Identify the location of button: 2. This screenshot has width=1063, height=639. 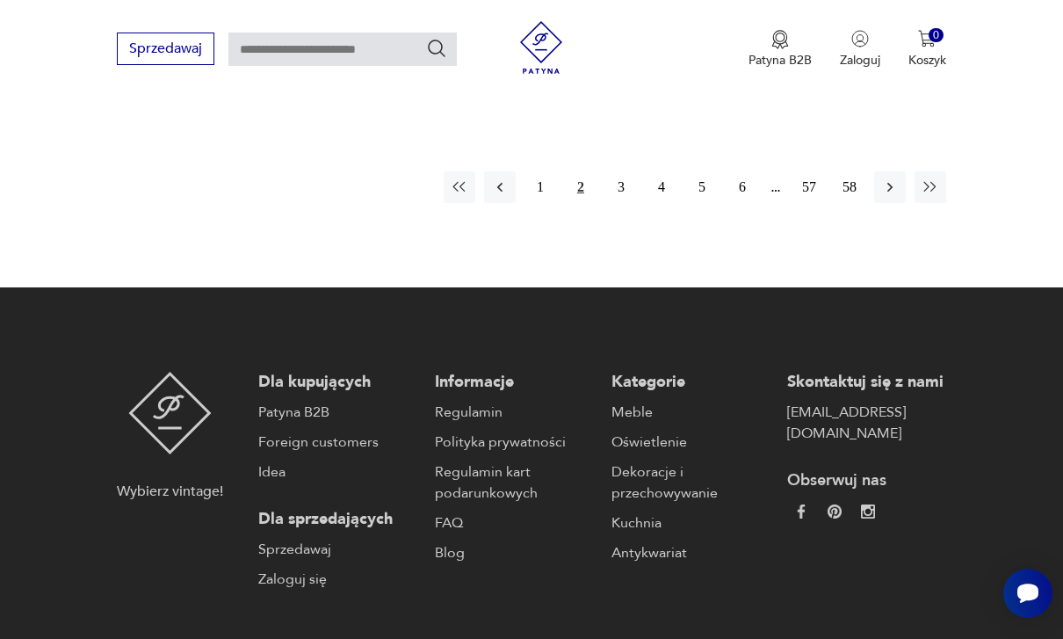
(581, 187).